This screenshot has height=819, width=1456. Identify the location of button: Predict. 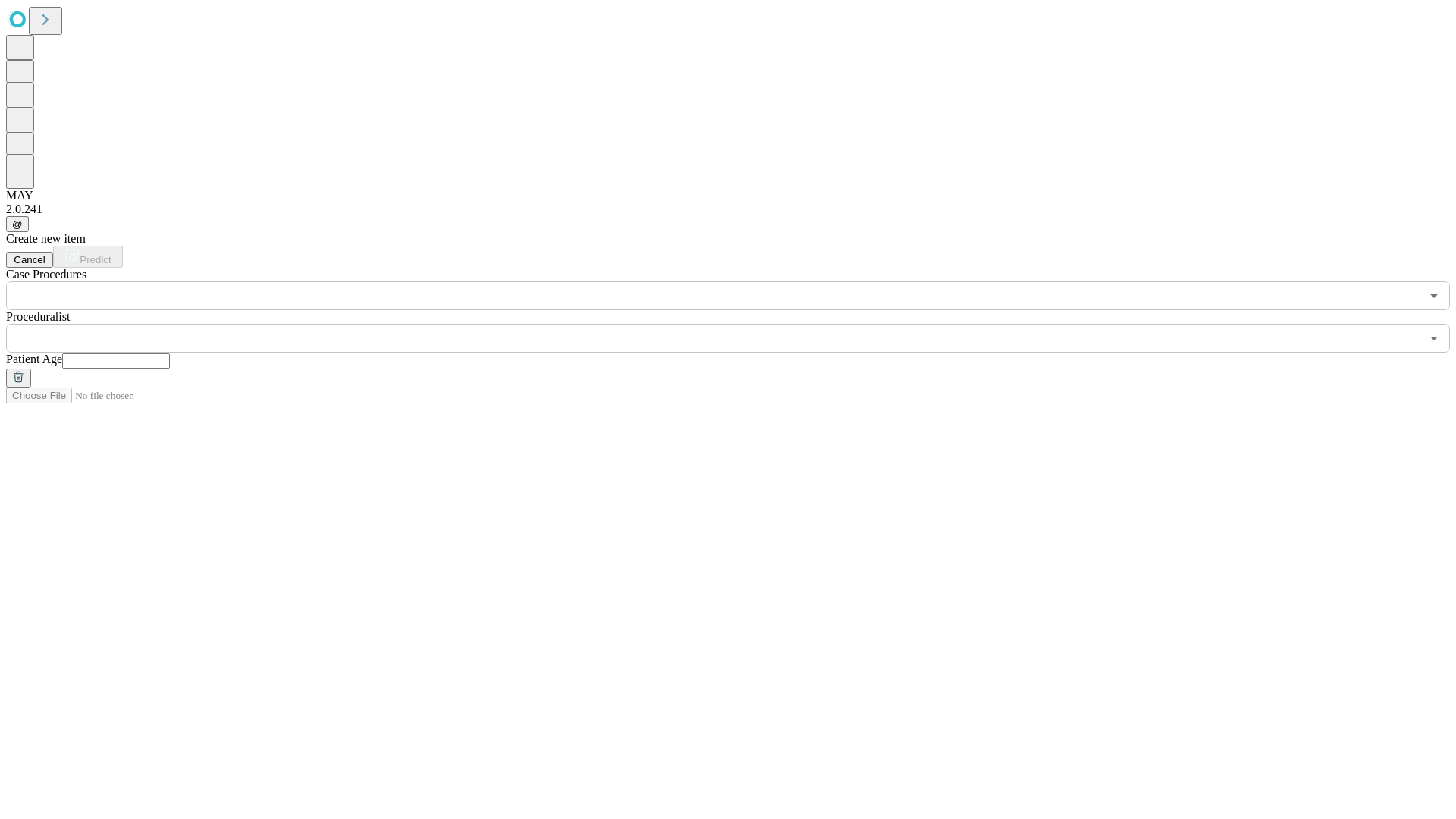
(88, 256).